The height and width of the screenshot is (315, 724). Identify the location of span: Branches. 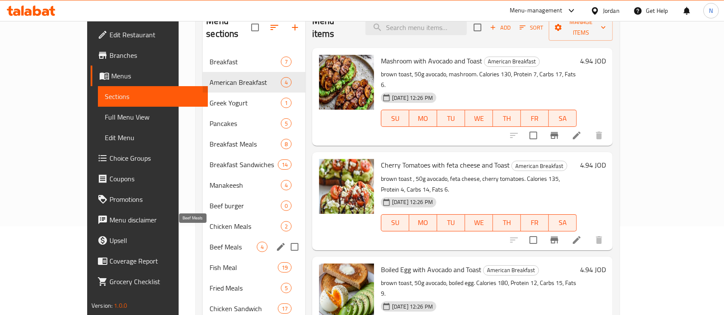
(155, 55).